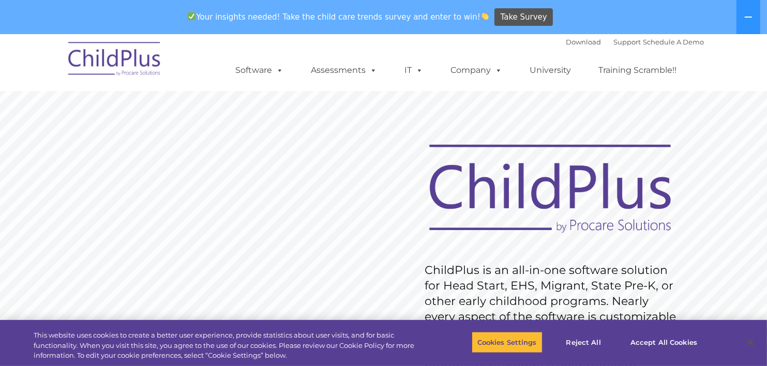 The height and width of the screenshot is (366, 767). What do you see at coordinates (260, 70) in the screenshot?
I see `a: Software` at bounding box center [260, 70].